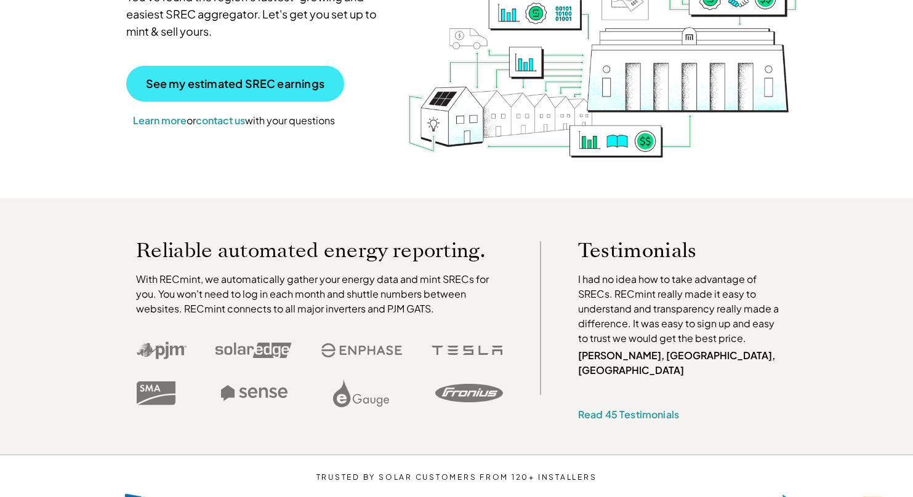 This screenshot has height=497, width=913. Describe the element at coordinates (670, 251) in the screenshot. I see `p: Testimonials` at that location.